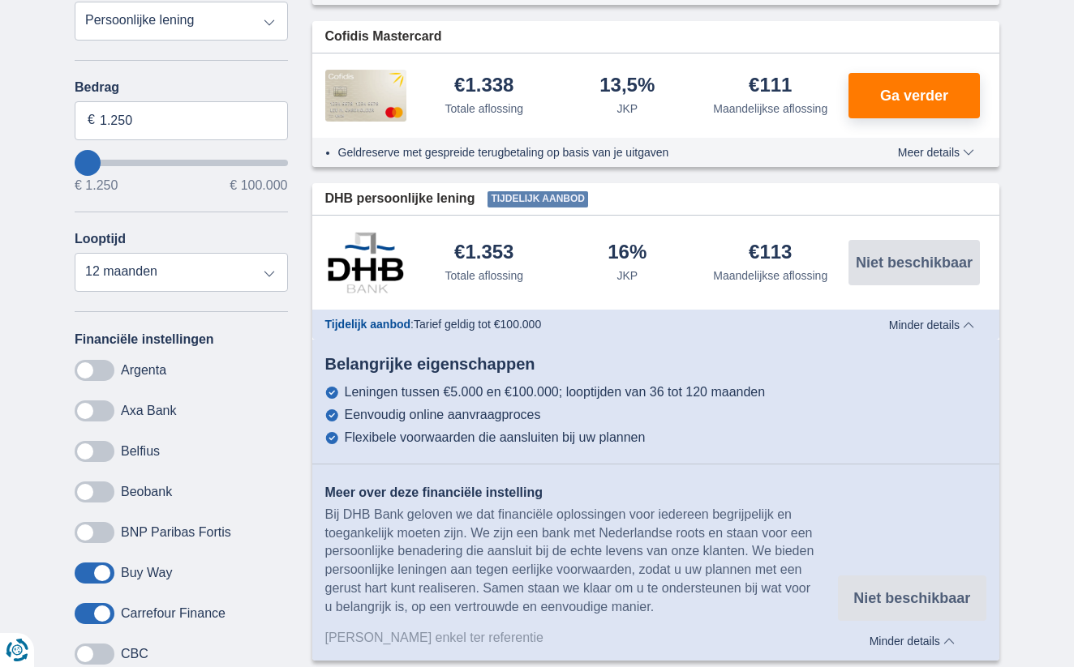 The width and height of the screenshot is (1074, 667). I want to click on input: wantToBorrow, so click(181, 163).